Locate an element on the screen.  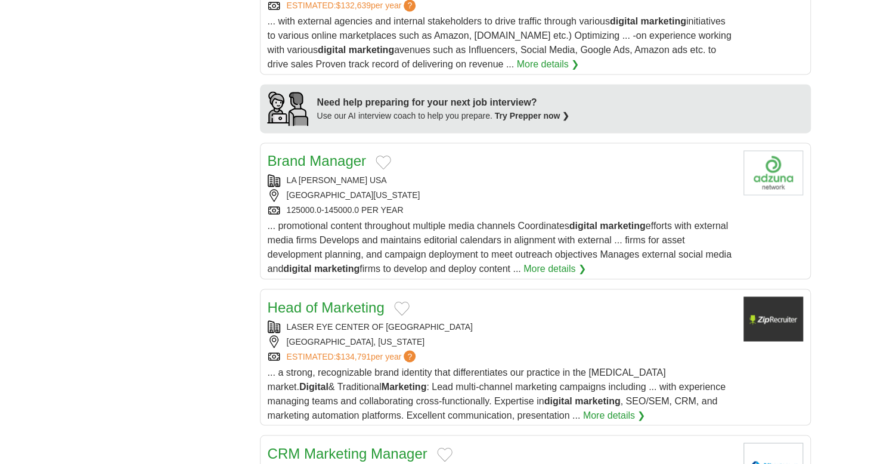
span: $132,639 is located at coordinates (353, 5).